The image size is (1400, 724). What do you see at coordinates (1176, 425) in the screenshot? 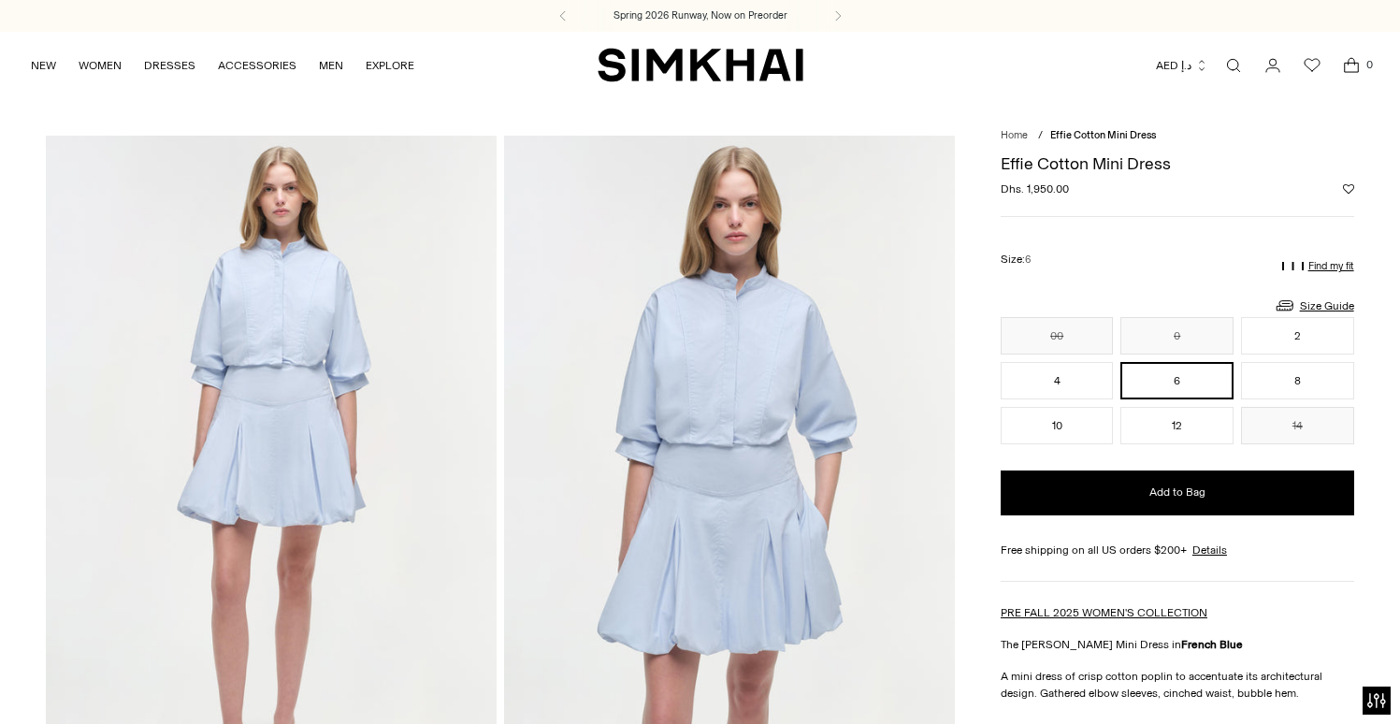
I see `button: 12` at bounding box center [1176, 425].